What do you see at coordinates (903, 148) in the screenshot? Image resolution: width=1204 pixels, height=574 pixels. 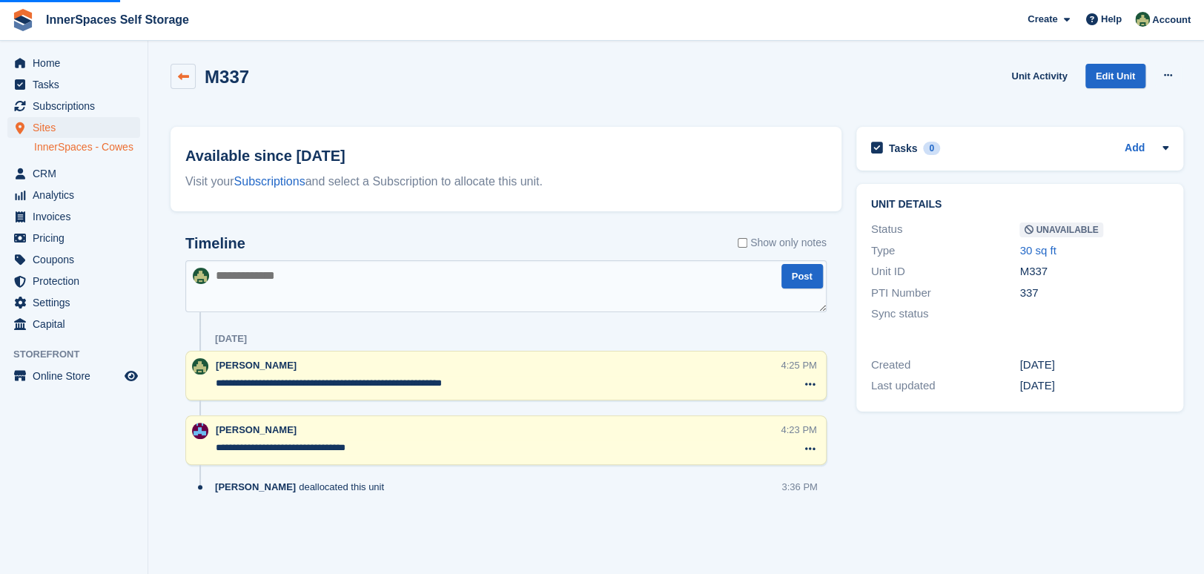 I see `h2: Tasks` at bounding box center [903, 148].